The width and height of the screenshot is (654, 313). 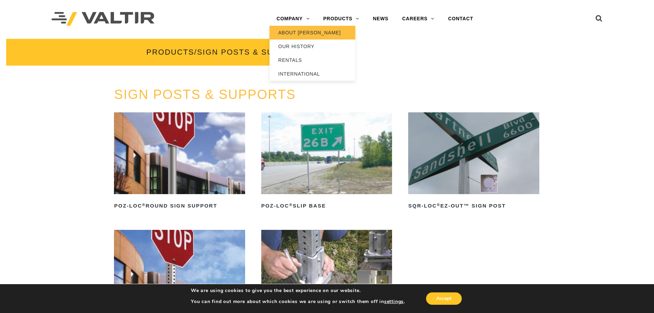 I want to click on a: NEWS, so click(x=380, y=19).